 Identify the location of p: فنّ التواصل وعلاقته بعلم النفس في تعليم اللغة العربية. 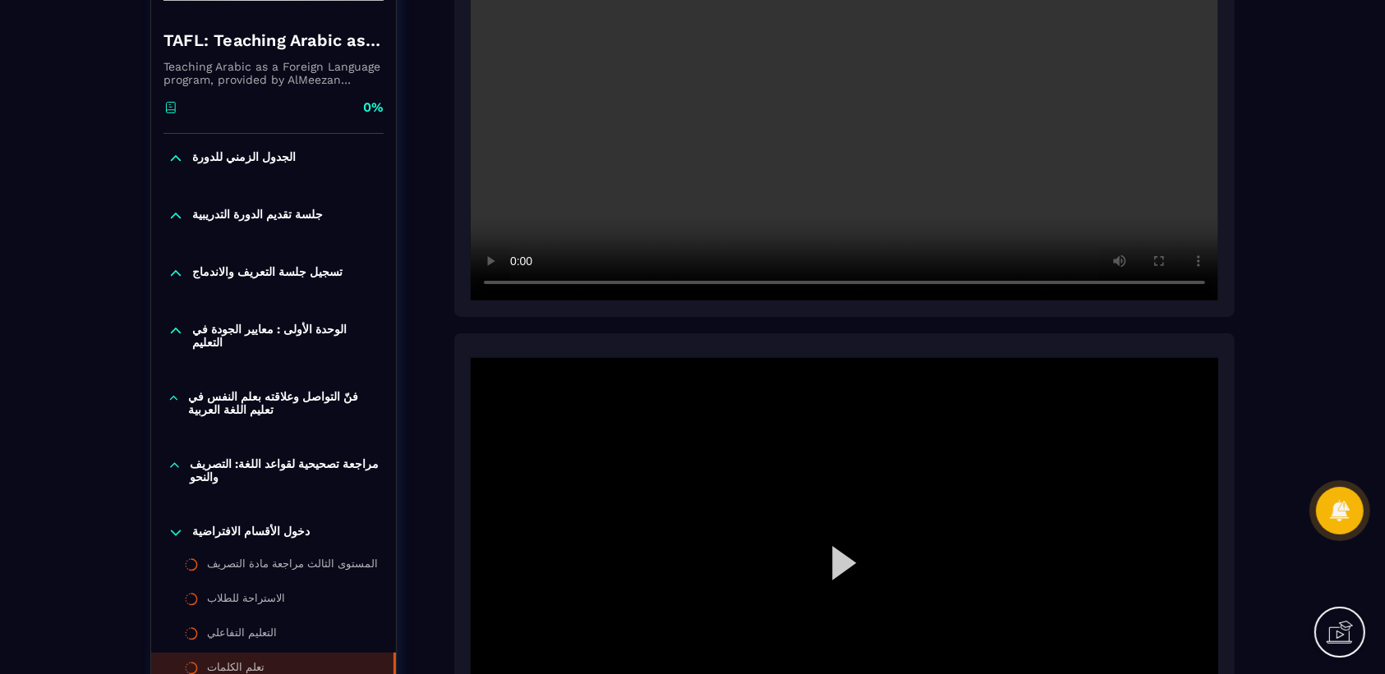
(283, 403).